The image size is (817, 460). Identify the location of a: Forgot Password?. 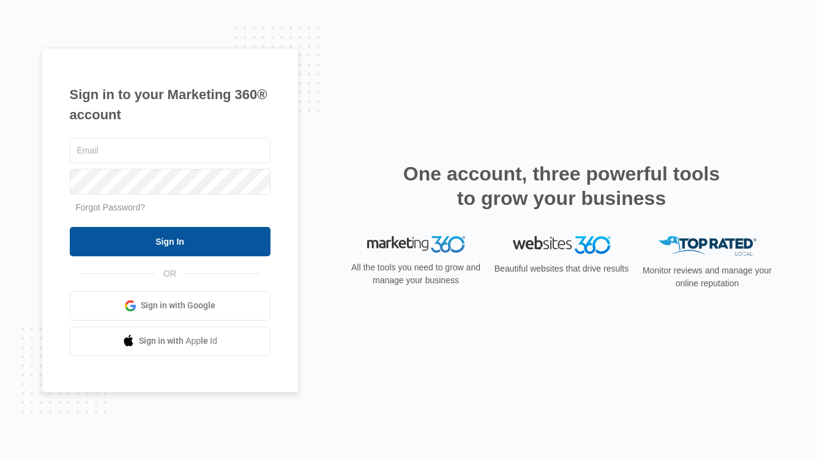
(111, 207).